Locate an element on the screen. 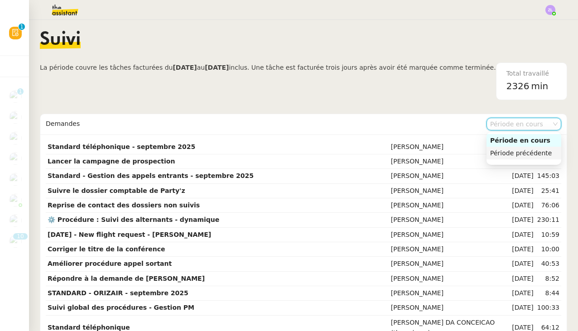 The image size is (578, 331). td: 8:52 is located at coordinates (548, 279).